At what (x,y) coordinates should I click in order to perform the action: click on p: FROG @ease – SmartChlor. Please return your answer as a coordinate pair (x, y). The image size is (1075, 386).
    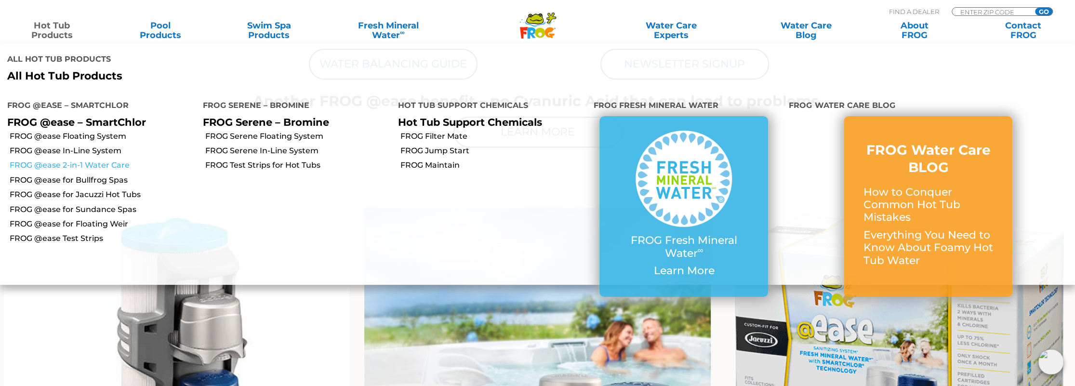
    Looking at the image, I should click on (98, 122).